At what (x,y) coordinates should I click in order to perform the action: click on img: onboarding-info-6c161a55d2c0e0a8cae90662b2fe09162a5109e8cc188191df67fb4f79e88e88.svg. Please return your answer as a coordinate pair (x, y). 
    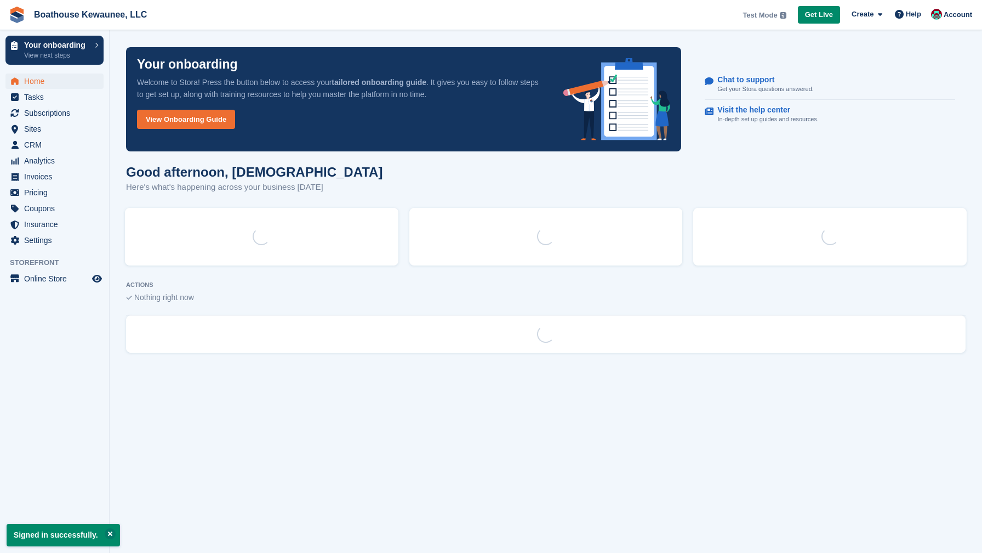
    Looking at the image, I should click on (617, 99).